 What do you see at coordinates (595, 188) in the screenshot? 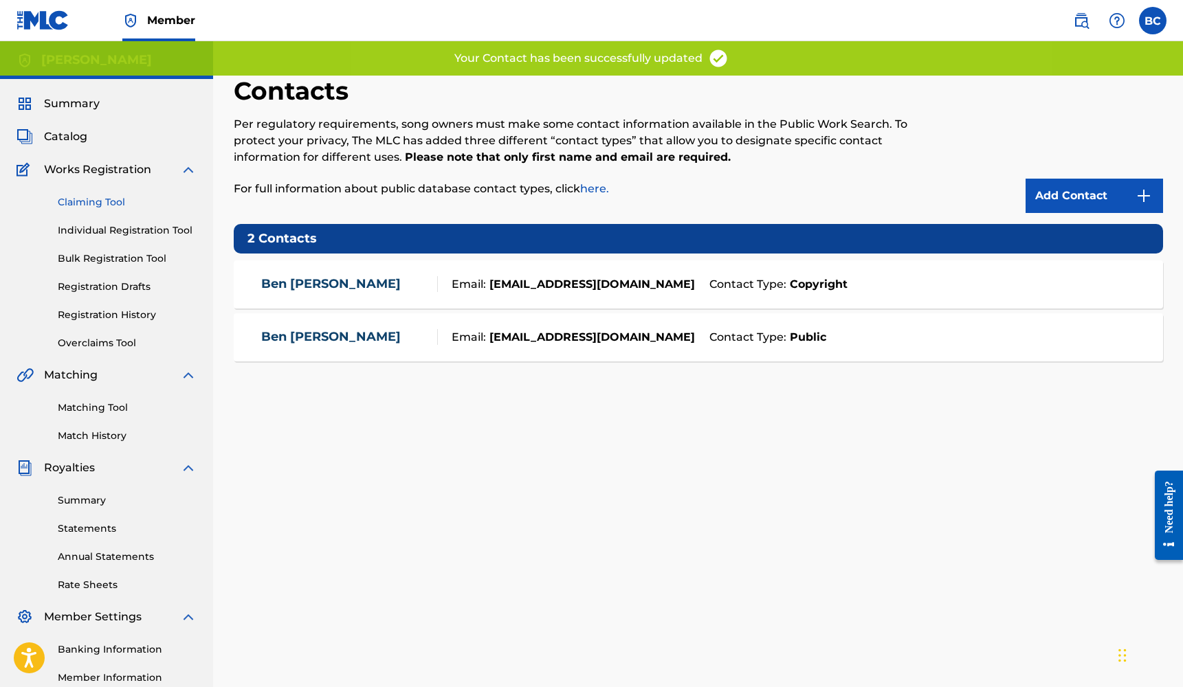
I see `a: here.` at bounding box center [595, 188].